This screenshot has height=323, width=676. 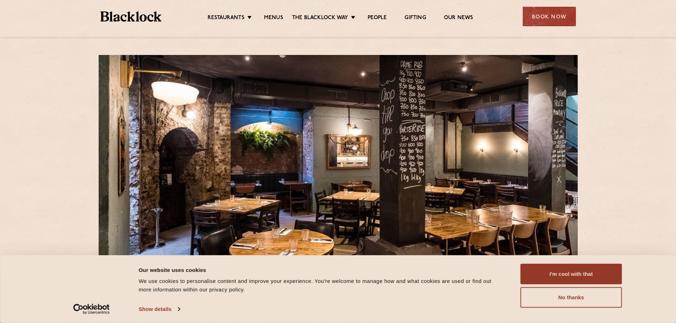 I want to click on div: Our website uses cookies, so click(x=322, y=270).